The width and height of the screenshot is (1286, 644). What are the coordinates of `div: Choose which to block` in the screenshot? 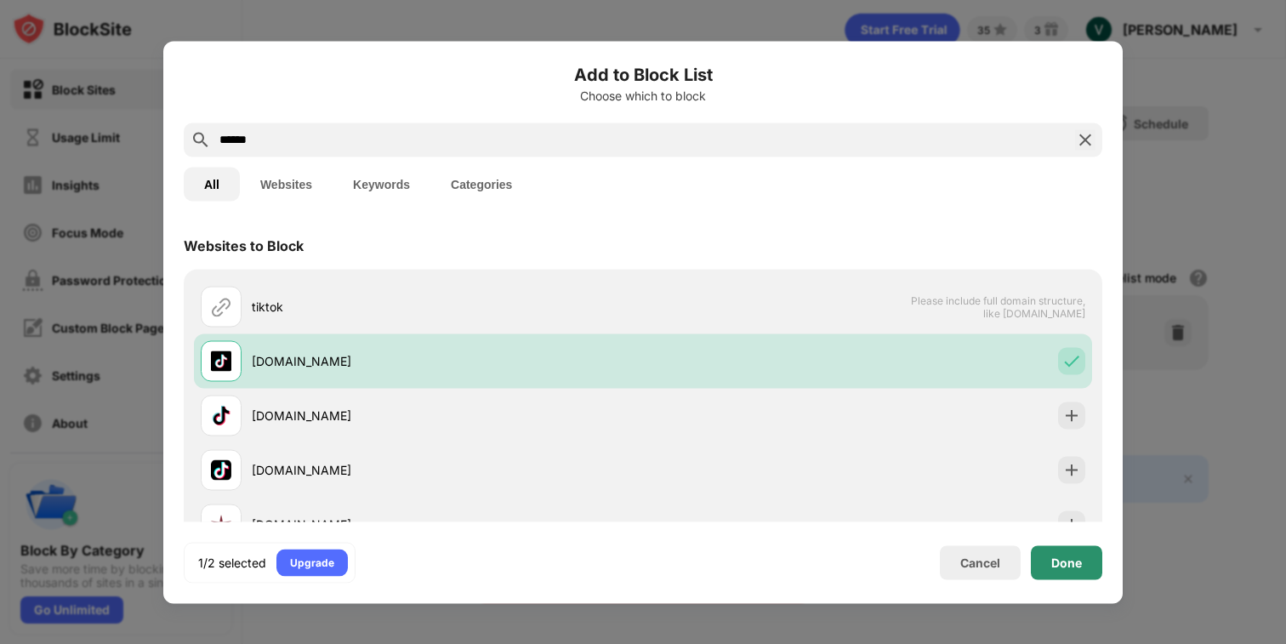 It's located at (643, 95).